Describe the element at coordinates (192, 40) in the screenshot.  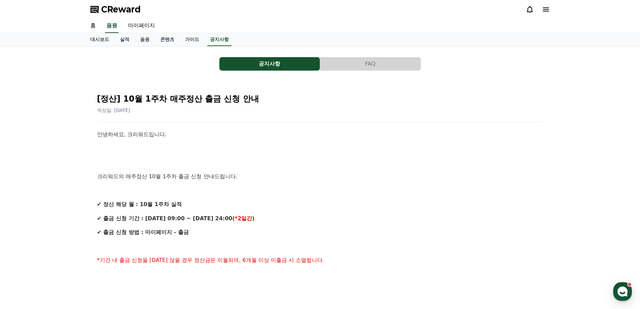
I see `a: 가이드` at that location.